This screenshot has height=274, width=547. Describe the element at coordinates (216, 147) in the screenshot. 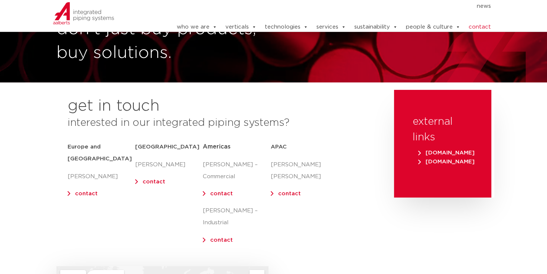

I see `span: Americas` at that location.